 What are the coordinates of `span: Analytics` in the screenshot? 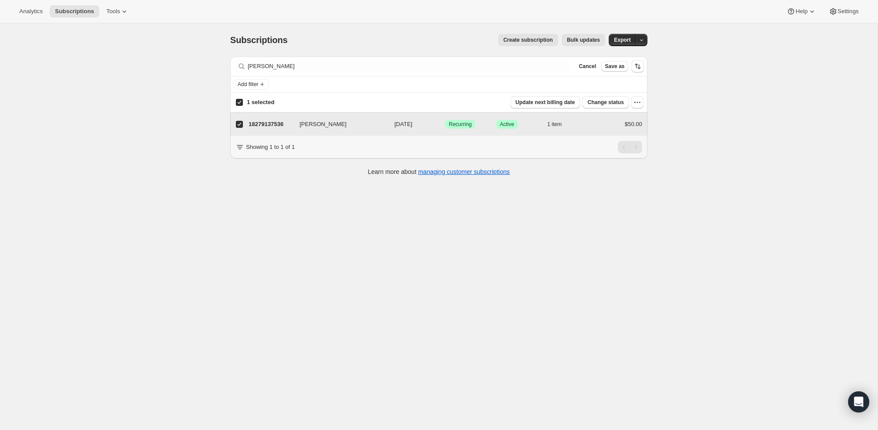 It's located at (31, 11).